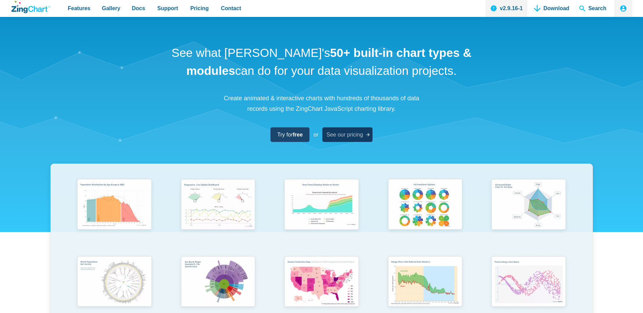 The height and width of the screenshot is (313, 643). I want to click on img: Population Distribution by Age Group in 2052, so click(114, 205).